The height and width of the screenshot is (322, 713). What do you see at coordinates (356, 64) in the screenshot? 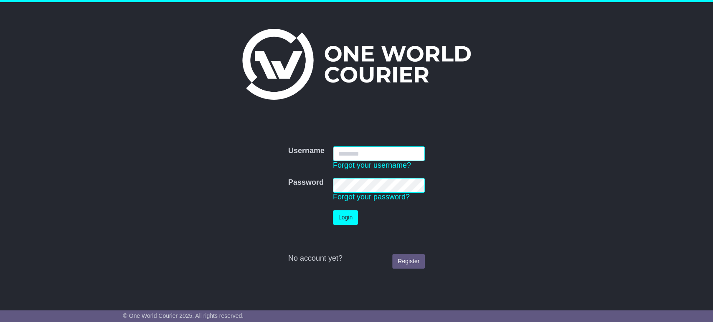
I see `img: One World` at bounding box center [356, 64].